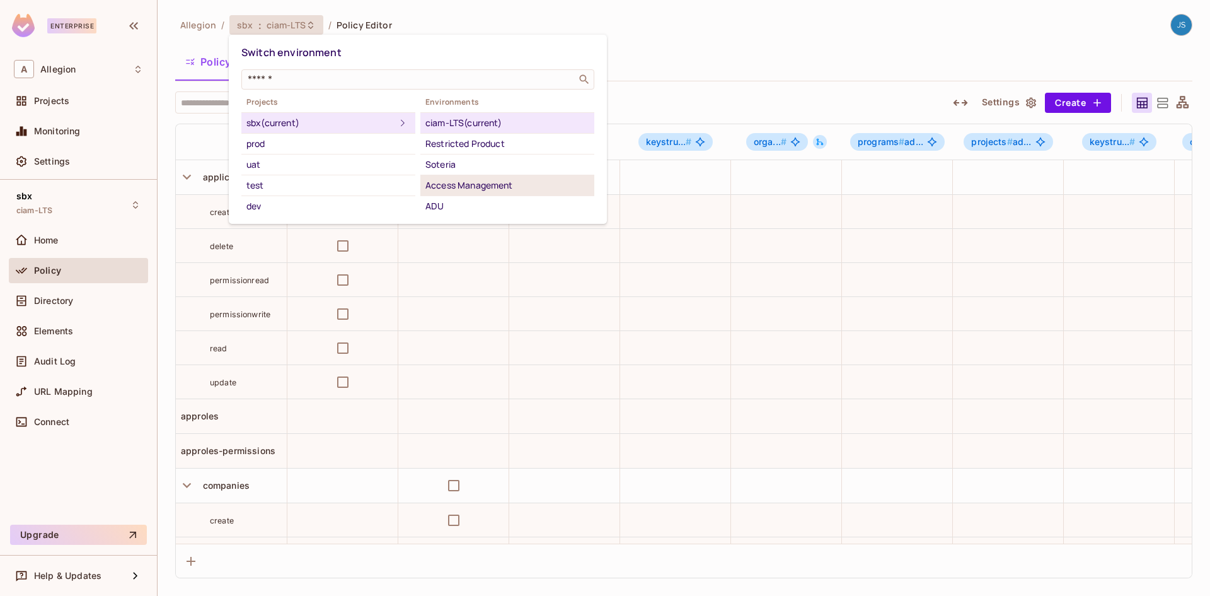  Describe the element at coordinates (507, 206) in the screenshot. I see `div: ADU` at that location.